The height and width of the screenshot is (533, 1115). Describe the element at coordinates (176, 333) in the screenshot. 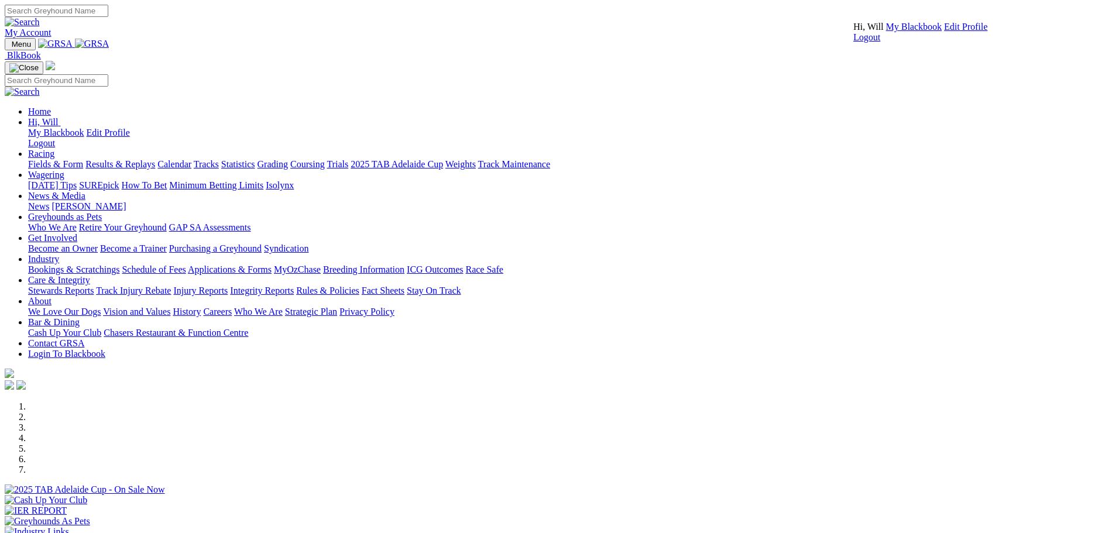

I see `a: Chasers Restaurant & Function Centre` at that location.